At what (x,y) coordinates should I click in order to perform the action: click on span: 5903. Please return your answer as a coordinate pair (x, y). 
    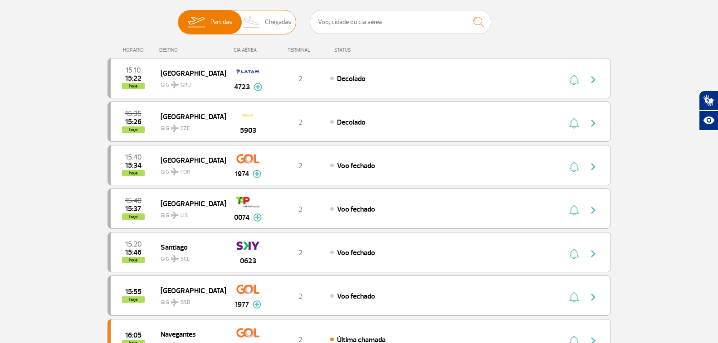
    Looking at the image, I should click on (248, 131).